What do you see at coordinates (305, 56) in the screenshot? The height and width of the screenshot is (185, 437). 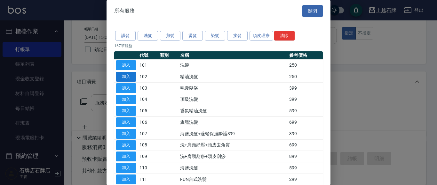 I see `th: 參考價格` at bounding box center [305, 56].